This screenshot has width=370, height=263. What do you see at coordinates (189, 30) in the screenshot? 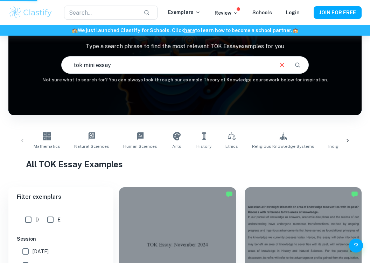
I see `a: here` at bounding box center [189, 30].